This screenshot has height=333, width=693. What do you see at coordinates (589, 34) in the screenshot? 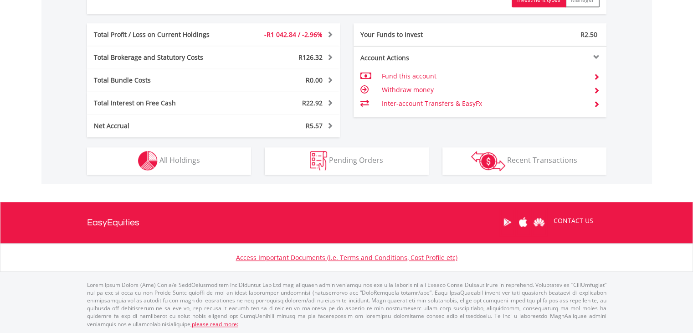
I see `span: R2.50` at bounding box center [589, 34].